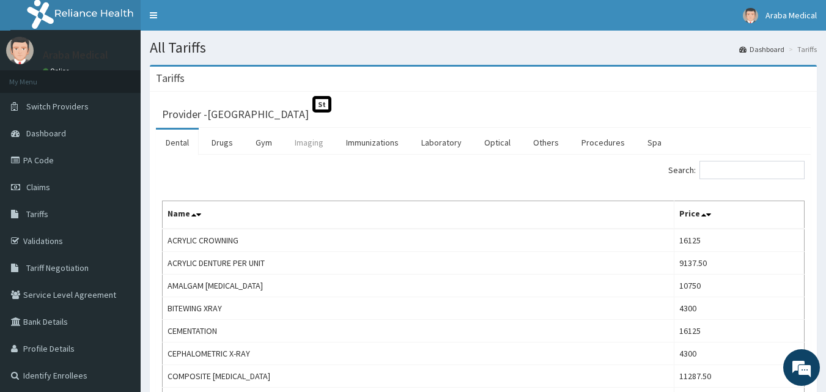 The image size is (826, 392). Describe the element at coordinates (222, 142) in the screenshot. I see `a: Drugs` at that location.